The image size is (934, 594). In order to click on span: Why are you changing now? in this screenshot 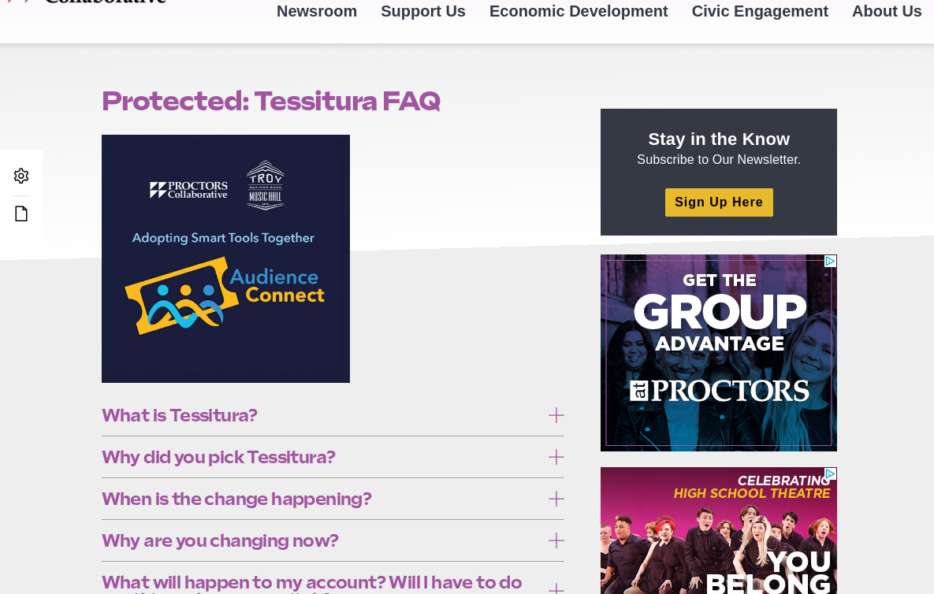, I will do `click(321, 541)`.